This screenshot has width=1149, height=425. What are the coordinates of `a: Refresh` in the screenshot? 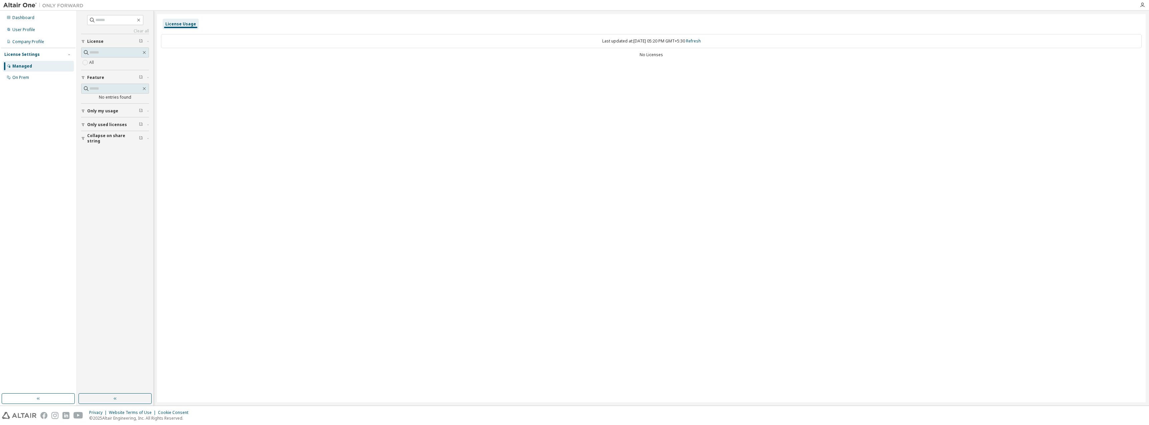 It's located at (694, 41).